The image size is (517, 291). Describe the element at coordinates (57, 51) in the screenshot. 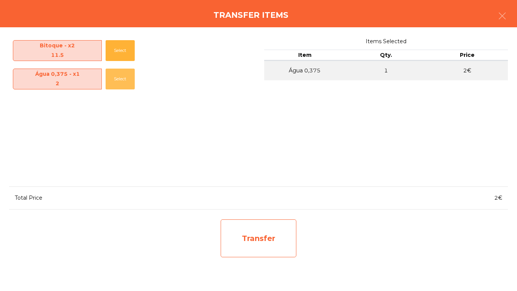

I see `span: Bitoque - x2` at that location.